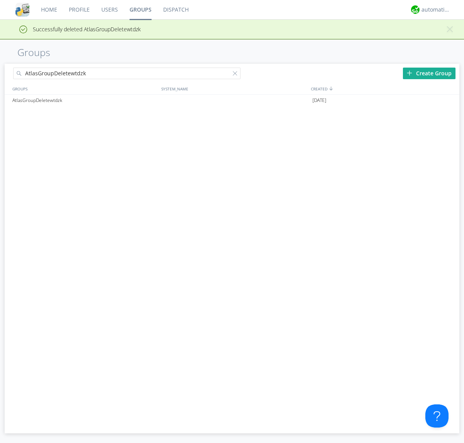 This screenshot has height=443, width=464. I want to click on img: cddb5a64eb264b2086981ab96f4c1ba7, so click(22, 10).